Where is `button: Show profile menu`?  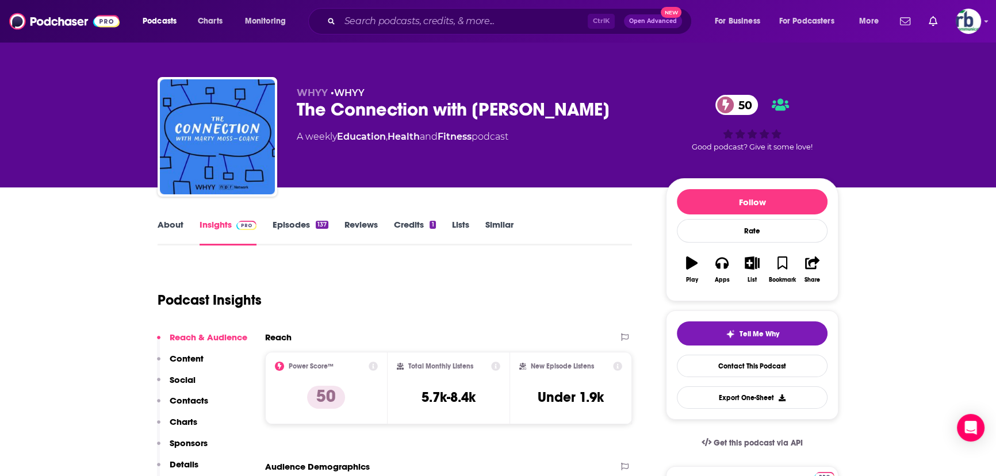 button: Show profile menu is located at coordinates (969, 21).